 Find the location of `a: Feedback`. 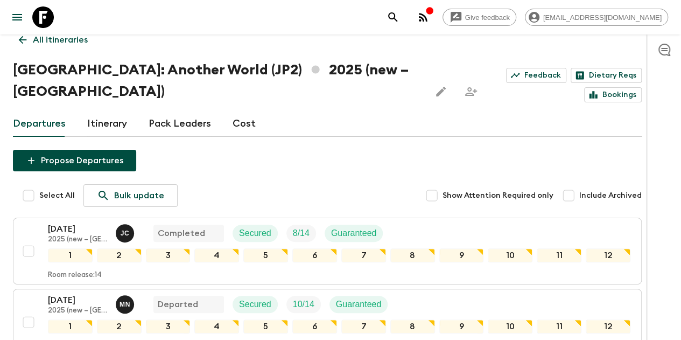

a: Feedback is located at coordinates (536, 75).